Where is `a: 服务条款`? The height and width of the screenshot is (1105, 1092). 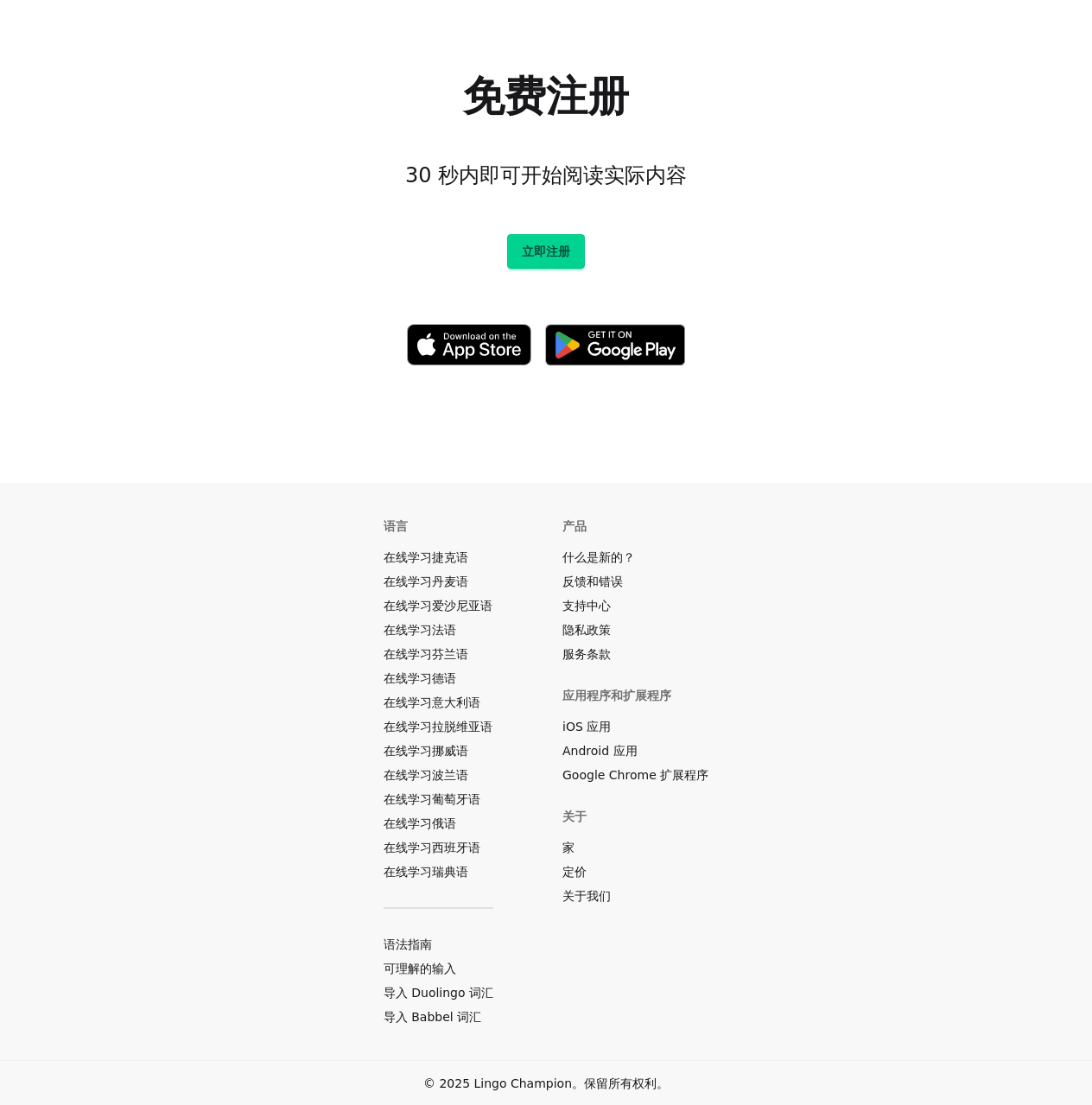 a: 服务条款 is located at coordinates (587, 654).